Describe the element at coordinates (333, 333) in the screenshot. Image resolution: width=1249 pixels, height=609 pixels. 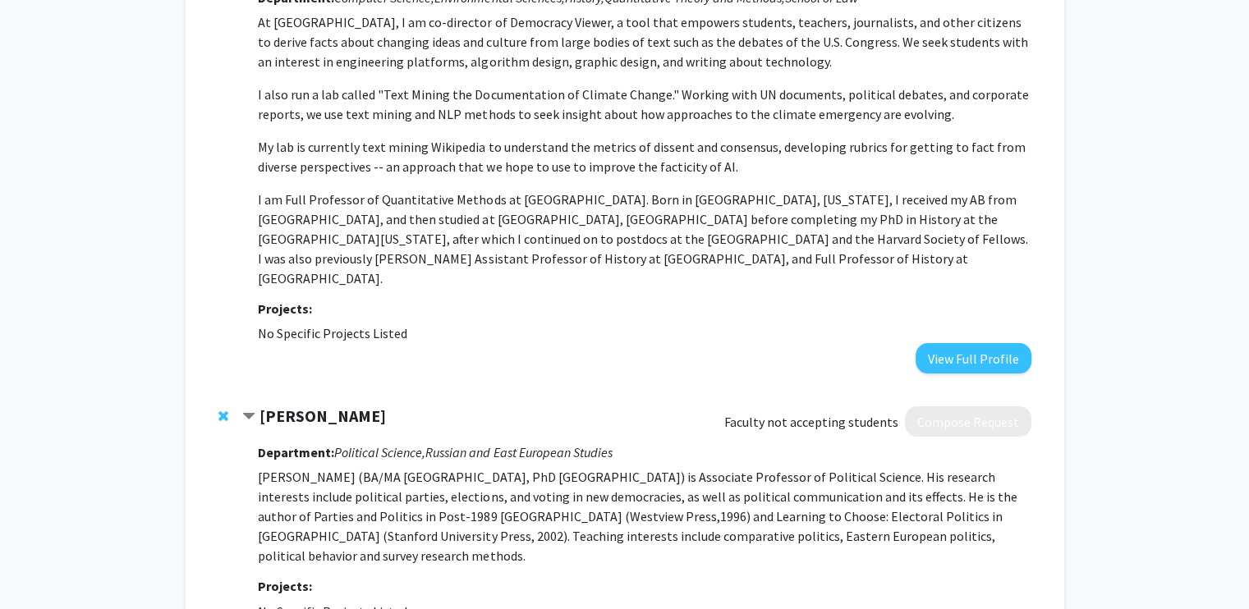
I see `span: No Specific Projects Listed` at that location.